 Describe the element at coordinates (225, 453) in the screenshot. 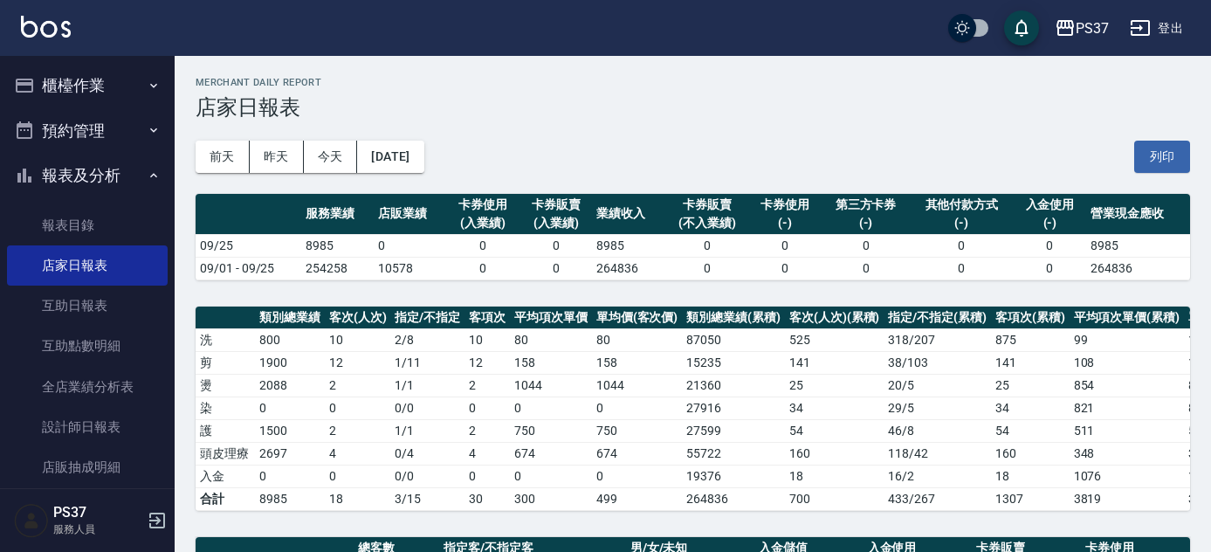

I see `td: 頭皮理療` at that location.